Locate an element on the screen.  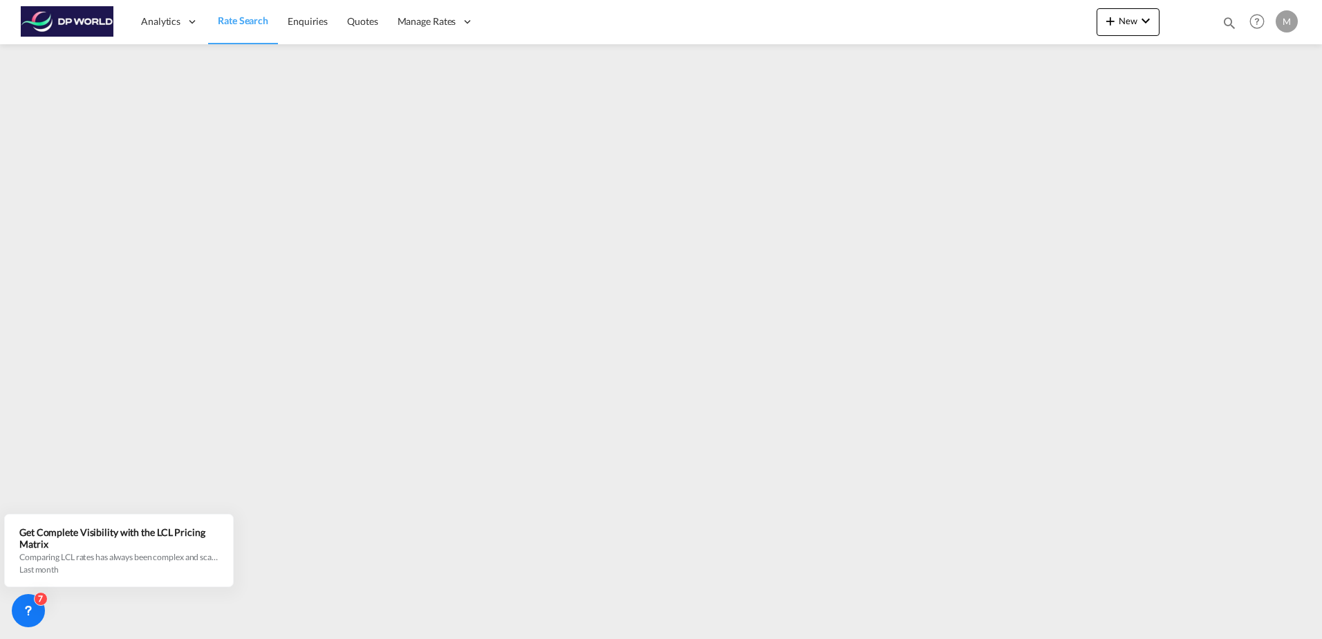
div: M is located at coordinates (1287, 21).